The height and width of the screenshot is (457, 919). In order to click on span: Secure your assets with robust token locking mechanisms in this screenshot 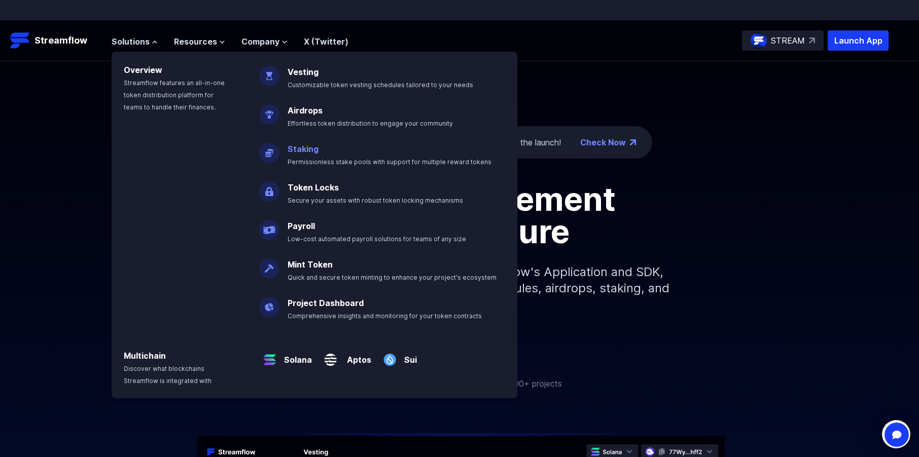, I will do `click(375, 200)`.